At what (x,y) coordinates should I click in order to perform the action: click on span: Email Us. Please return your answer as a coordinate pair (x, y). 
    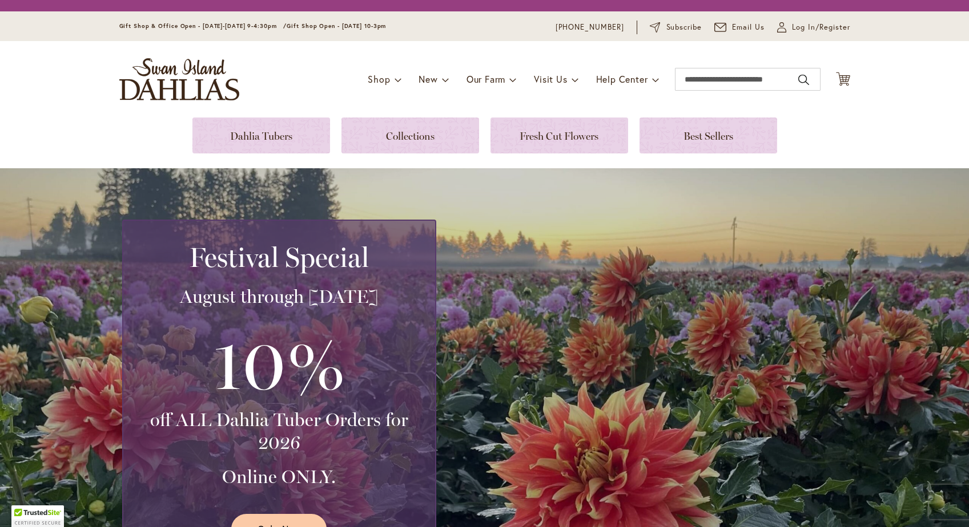
    Looking at the image, I should click on (748, 27).